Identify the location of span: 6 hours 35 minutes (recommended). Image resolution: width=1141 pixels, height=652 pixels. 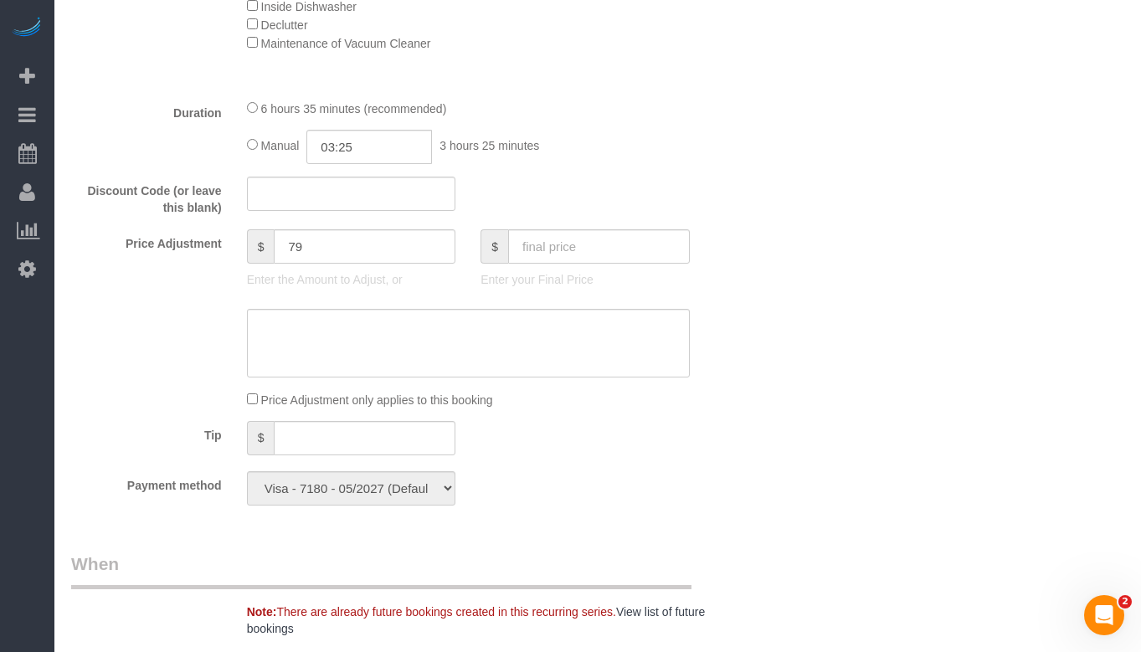
(354, 109).